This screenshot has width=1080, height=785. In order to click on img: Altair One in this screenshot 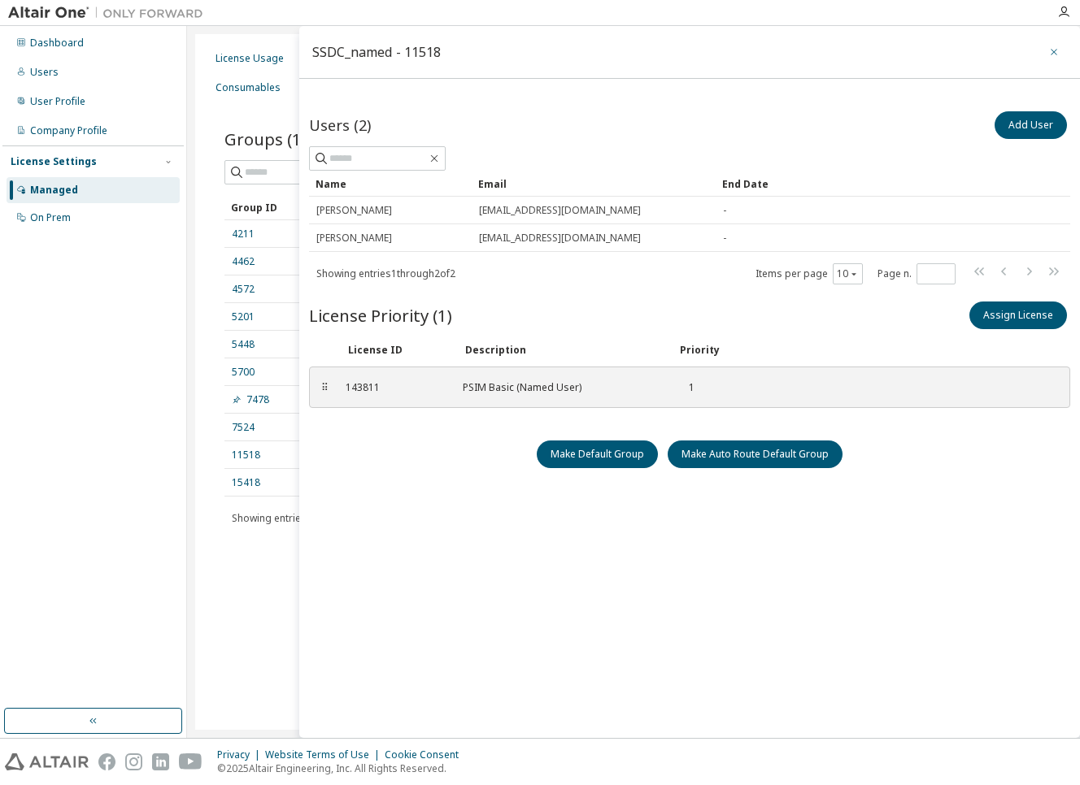, I will do `click(110, 13)`.